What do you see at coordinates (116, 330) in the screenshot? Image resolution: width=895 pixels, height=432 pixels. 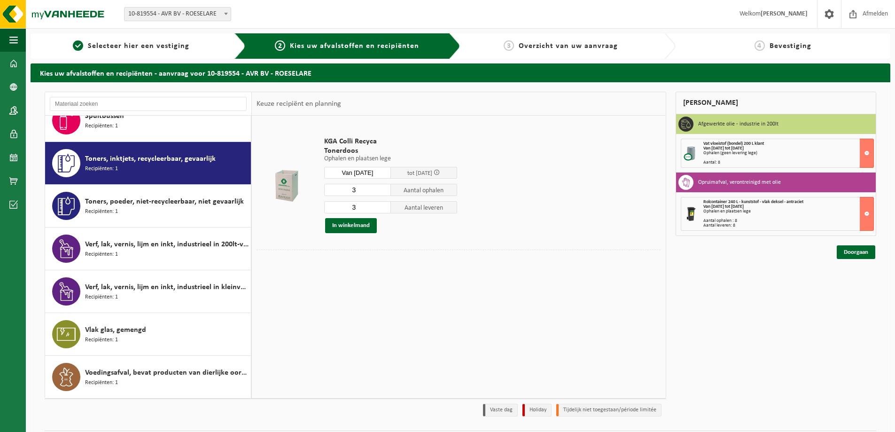 I see `span: Vlak glas, gemengd` at bounding box center [116, 330].